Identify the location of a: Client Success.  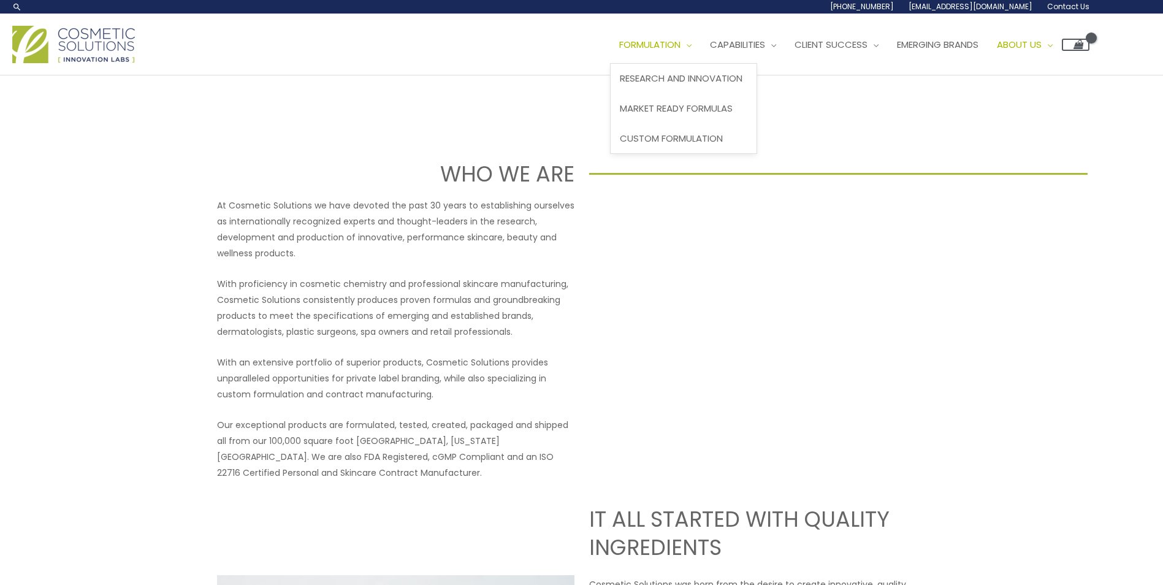
(836, 45).